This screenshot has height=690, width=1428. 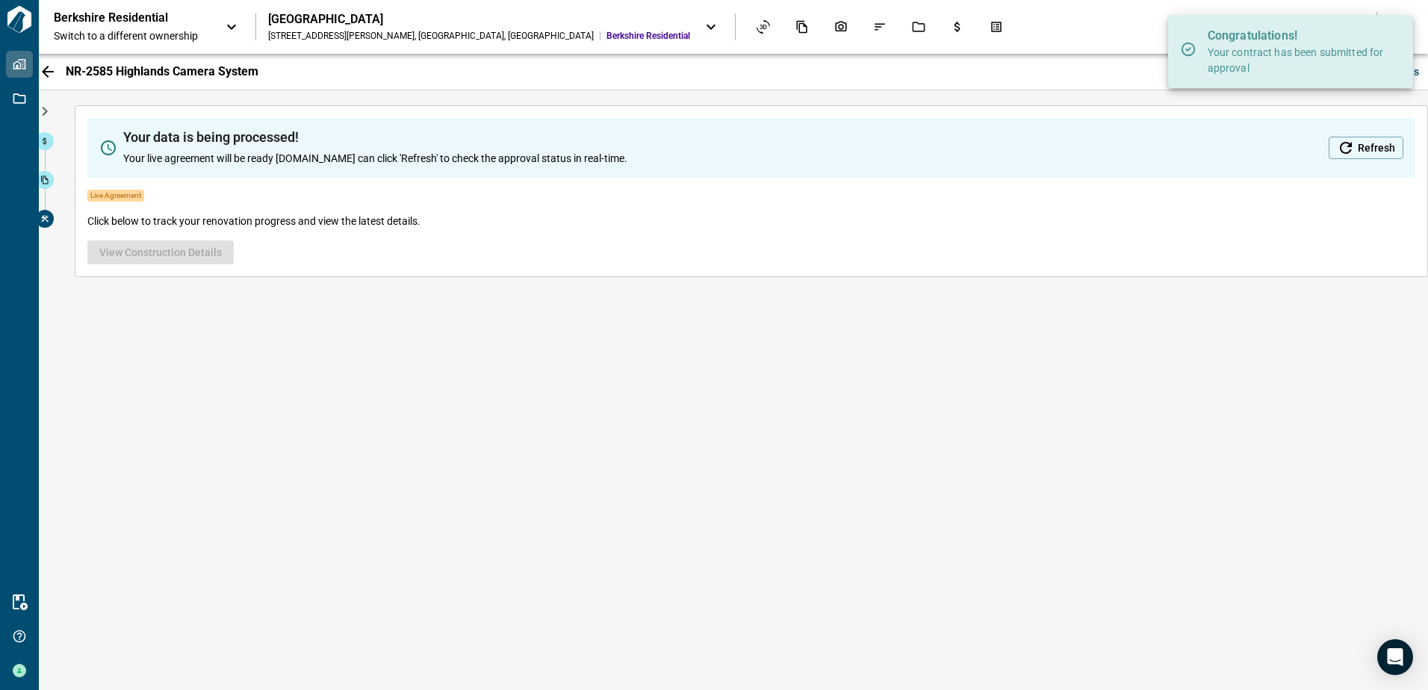 I want to click on div: Photos, so click(x=841, y=27).